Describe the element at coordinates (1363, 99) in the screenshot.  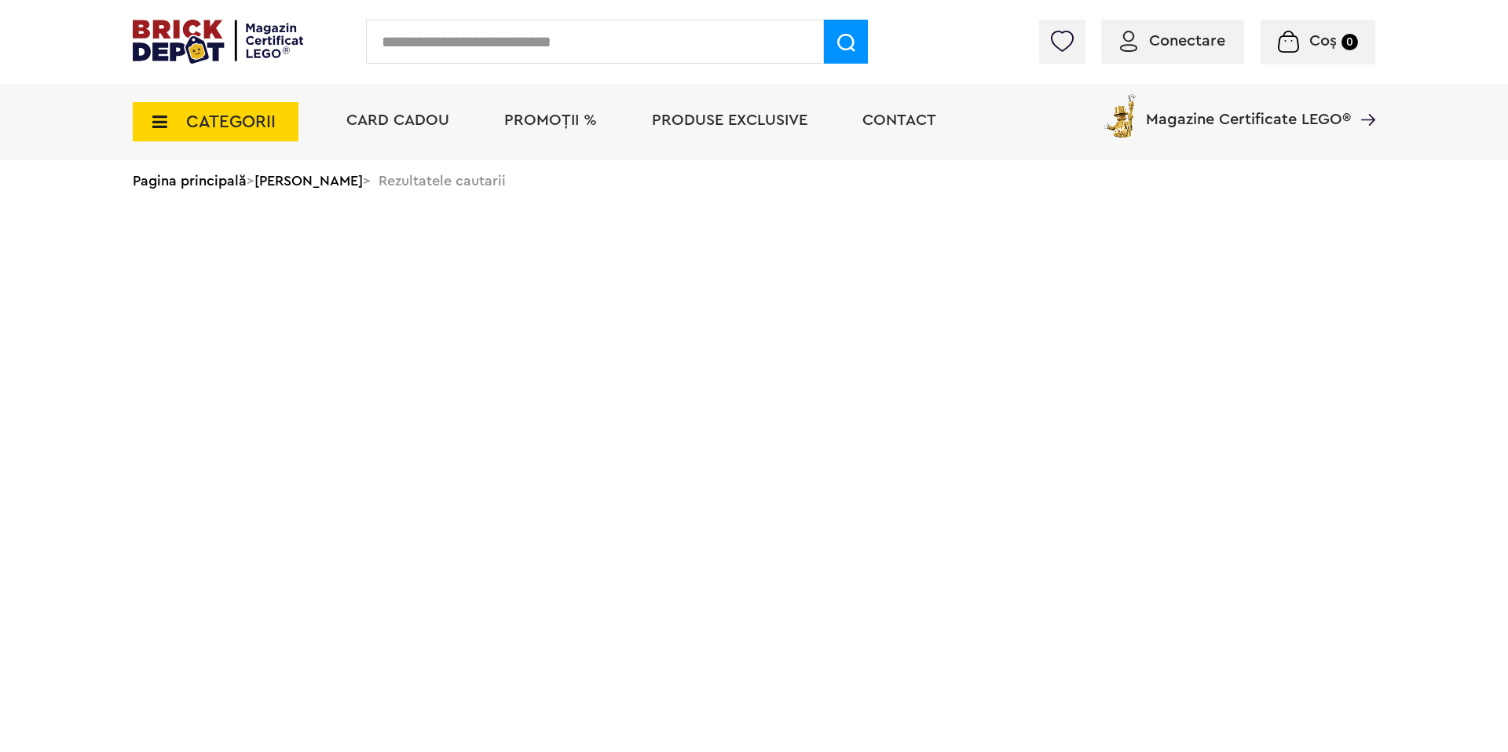
I see `a: Magazine Certificate LEGO®` at that location.